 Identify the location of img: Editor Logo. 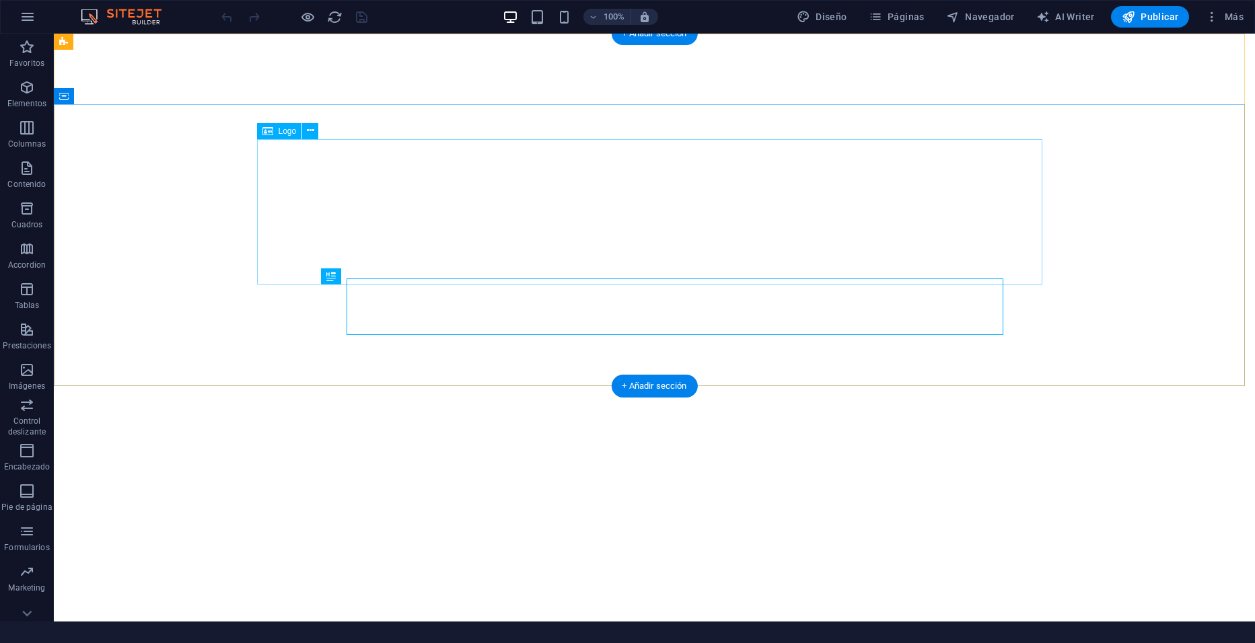
(128, 17).